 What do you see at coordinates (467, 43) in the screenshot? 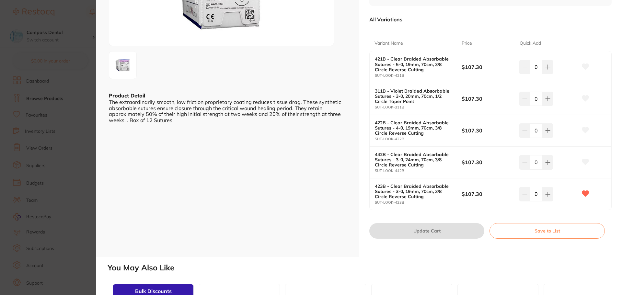
I see `p: Price` at bounding box center [467, 43].